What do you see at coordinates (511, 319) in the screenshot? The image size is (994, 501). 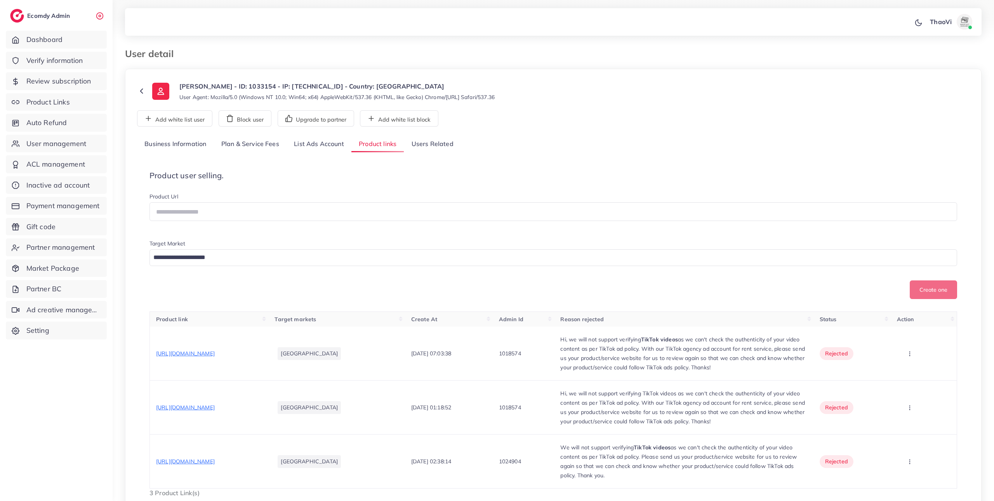 I see `span: Admin Id` at bounding box center [511, 319].